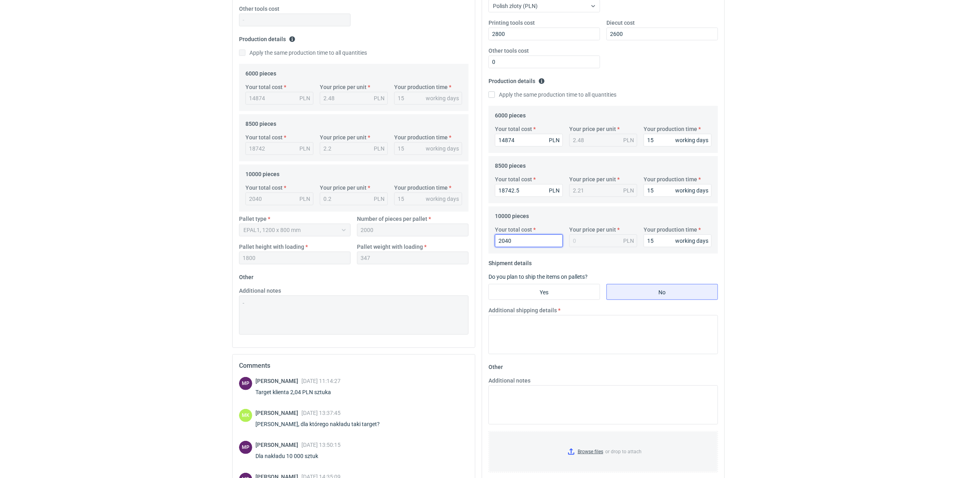  I want to click on span: Polish złoty (PLN), so click(515, 6).